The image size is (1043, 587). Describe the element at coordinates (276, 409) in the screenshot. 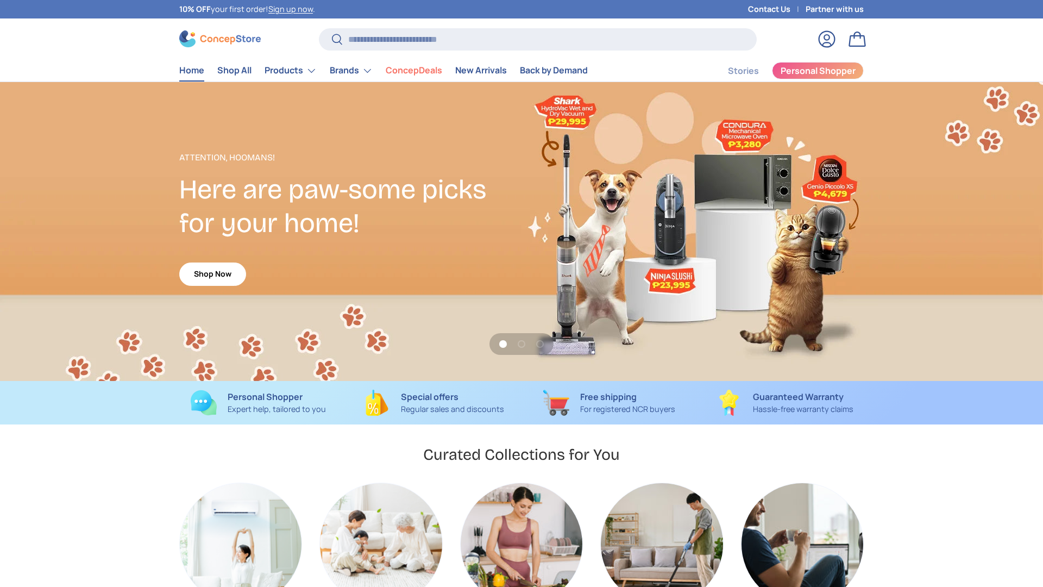

I see `p: Expert help, tailored to you` at that location.